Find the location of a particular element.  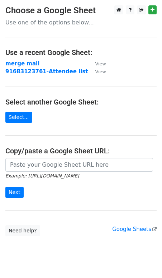

a: 91683123761-Attendee list is located at coordinates (47, 72).